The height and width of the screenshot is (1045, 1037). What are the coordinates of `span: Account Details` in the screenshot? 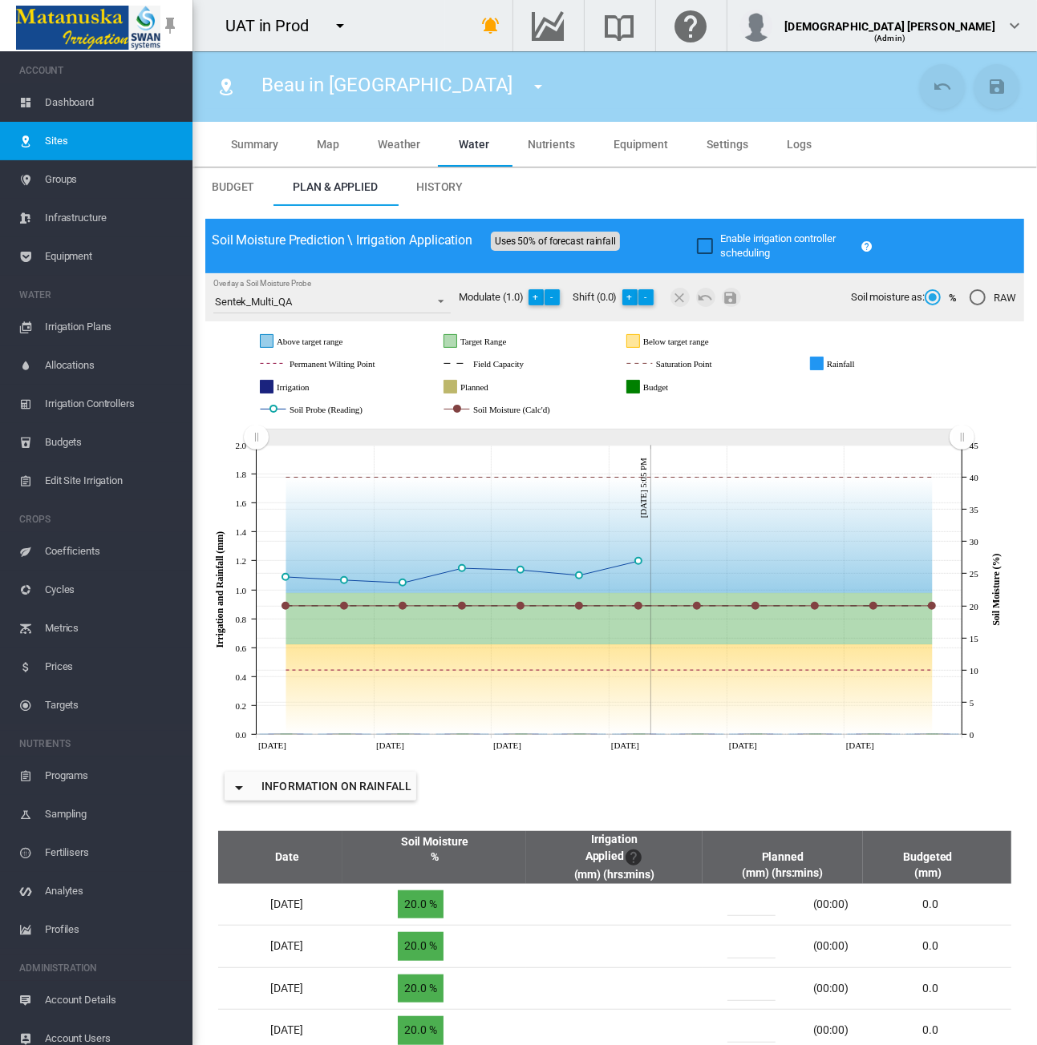 It's located at (112, 1001).